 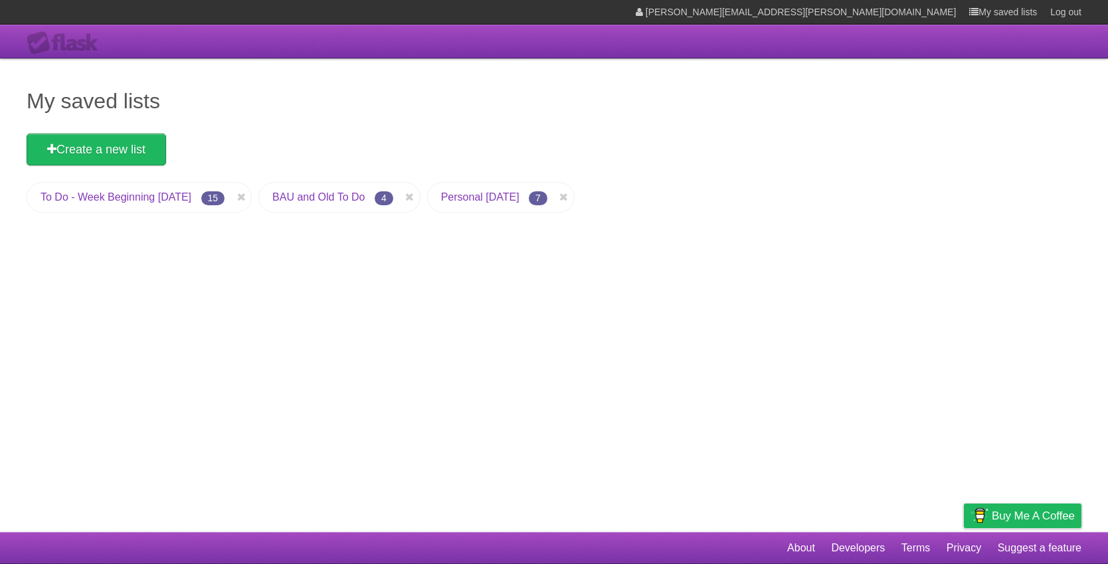 I want to click on a: BAU and Old To Do, so click(x=318, y=197).